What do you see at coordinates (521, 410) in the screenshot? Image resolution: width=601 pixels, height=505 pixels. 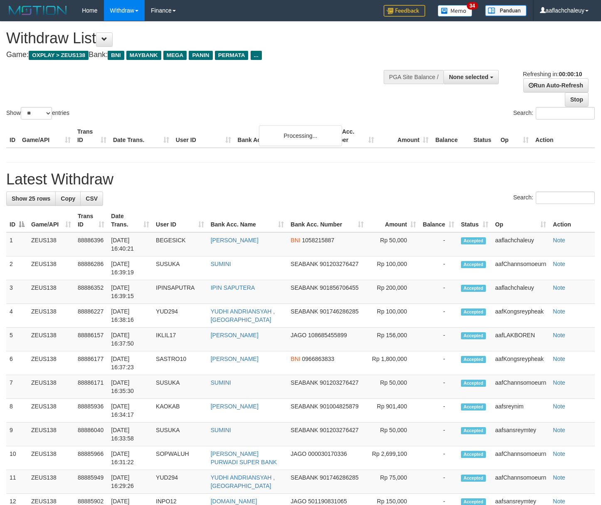 I see `td: aafsreynim` at bounding box center [521, 410].